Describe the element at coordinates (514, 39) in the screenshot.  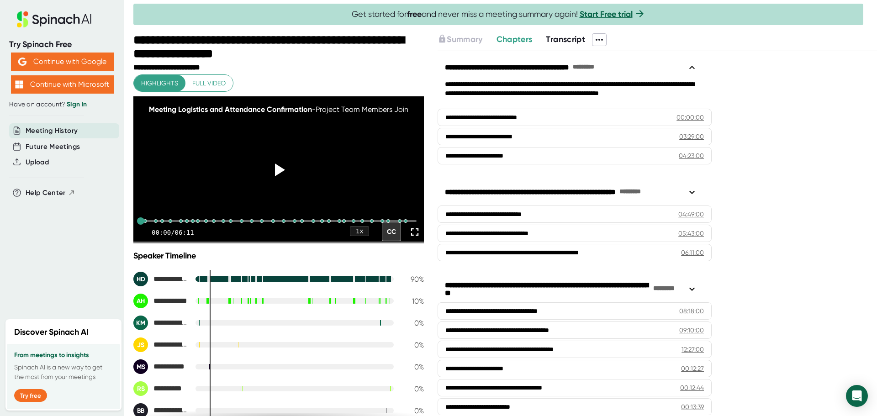
I see `span: Chapters` at that location.